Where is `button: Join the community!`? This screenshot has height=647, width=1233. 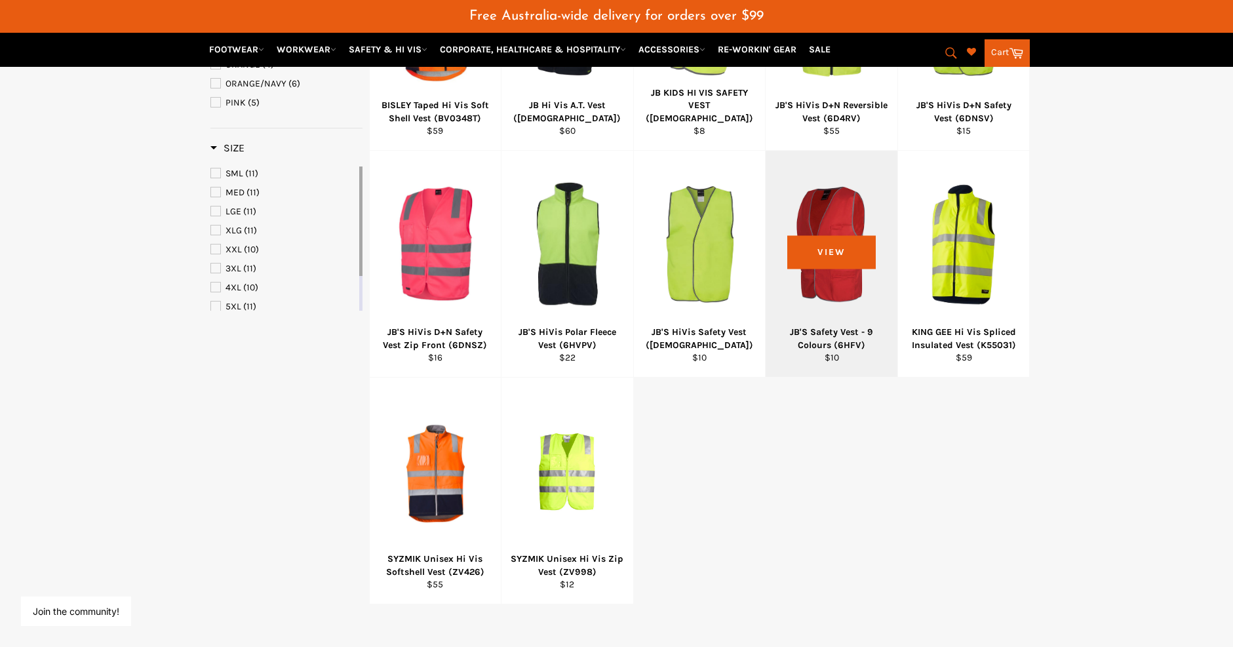 button: Join the community! is located at coordinates (76, 611).